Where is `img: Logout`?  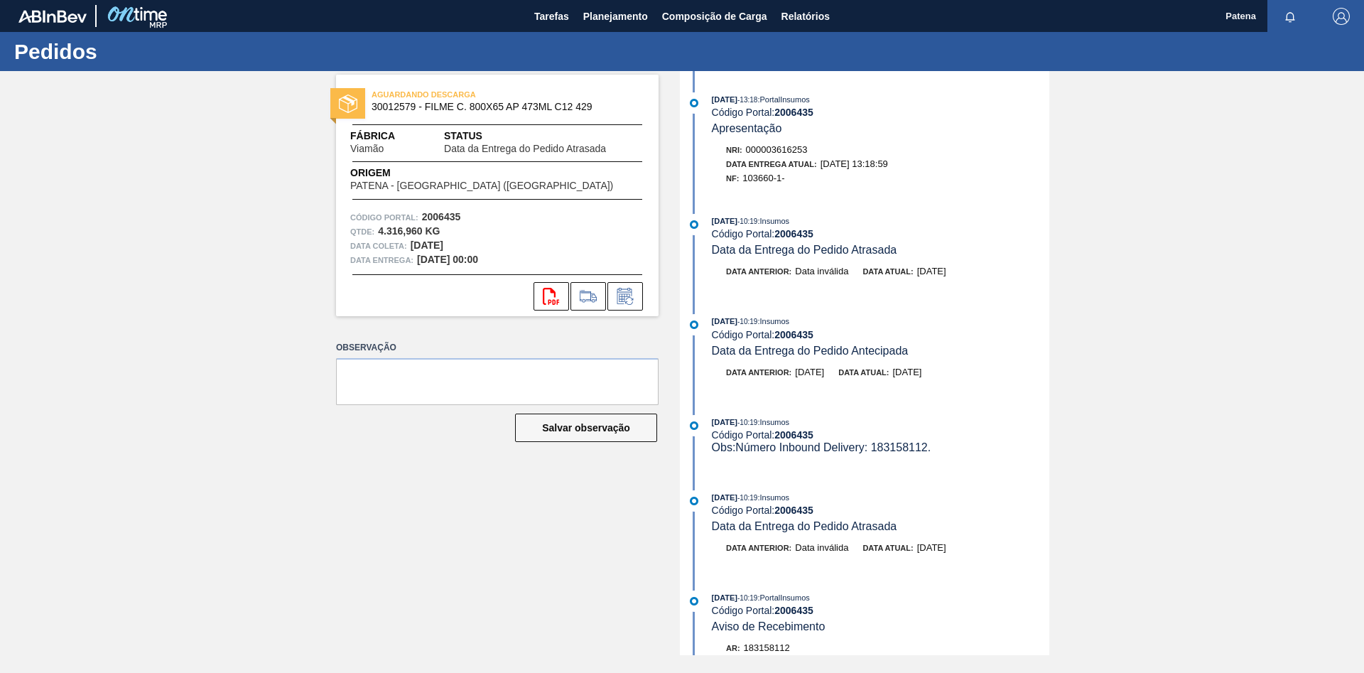 img: Logout is located at coordinates (1341, 16).